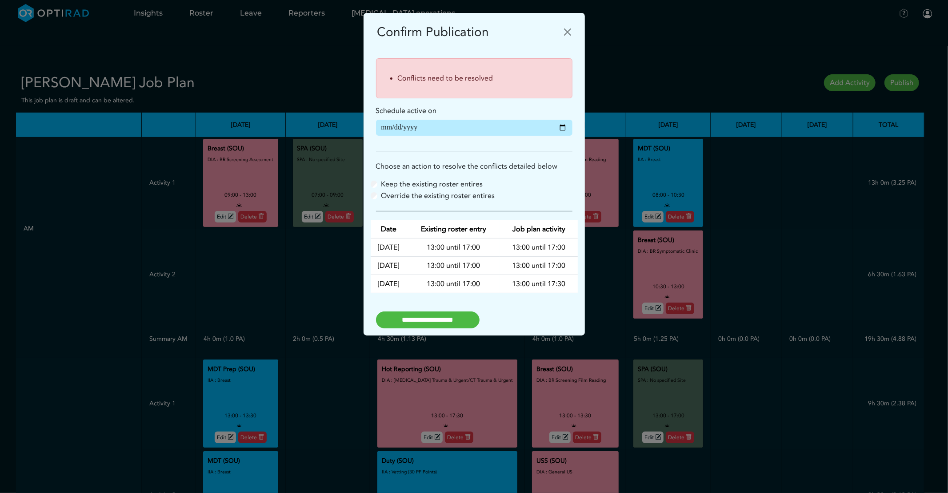 The image size is (948, 493). What do you see at coordinates (568, 32) in the screenshot?
I see `button: Close` at bounding box center [568, 32].